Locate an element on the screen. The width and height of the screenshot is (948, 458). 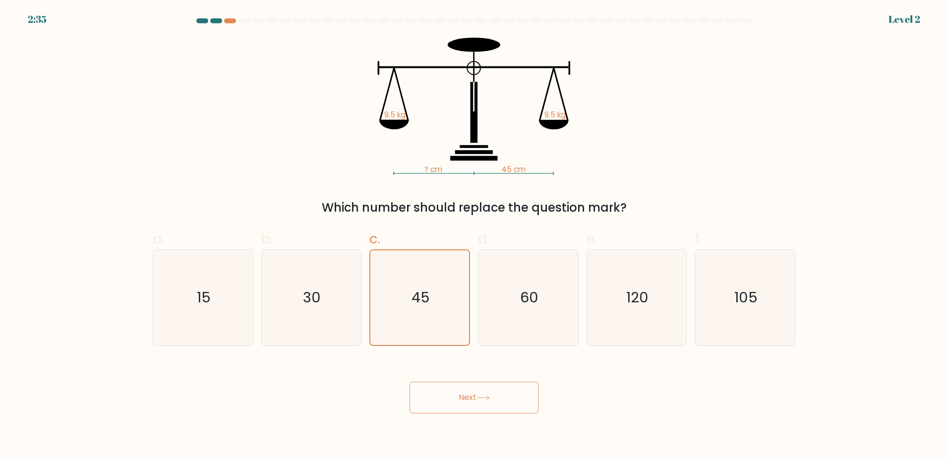
text: 60 is located at coordinates (529, 297).